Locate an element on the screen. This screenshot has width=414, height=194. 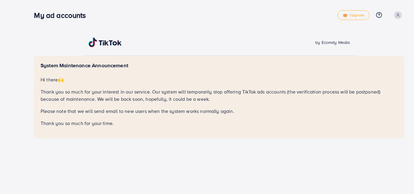
h5: System Maintenance Announcement is located at coordinates (219, 65).